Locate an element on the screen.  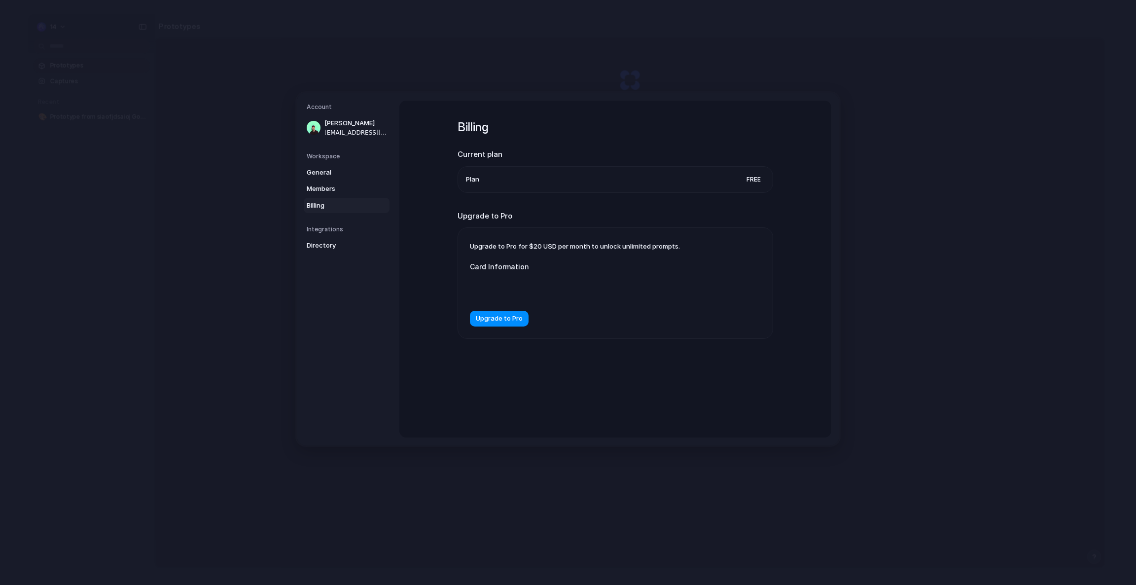
h5: Workspace is located at coordinates (348, 156).